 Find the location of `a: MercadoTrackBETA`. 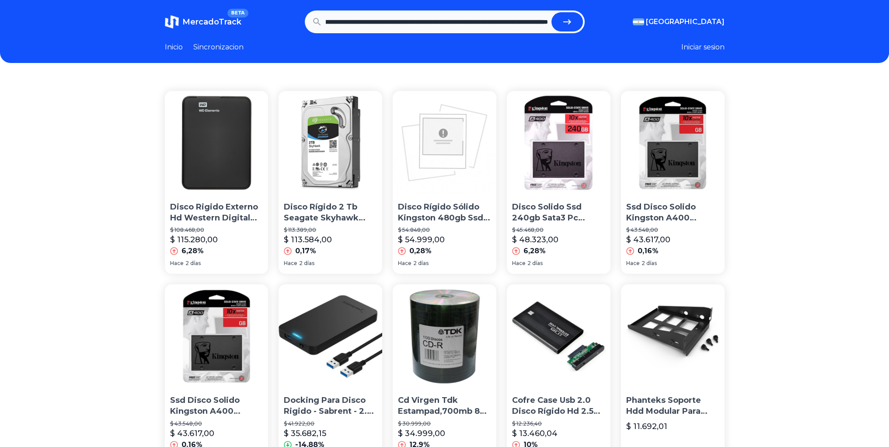

a: MercadoTrackBETA is located at coordinates (203, 22).